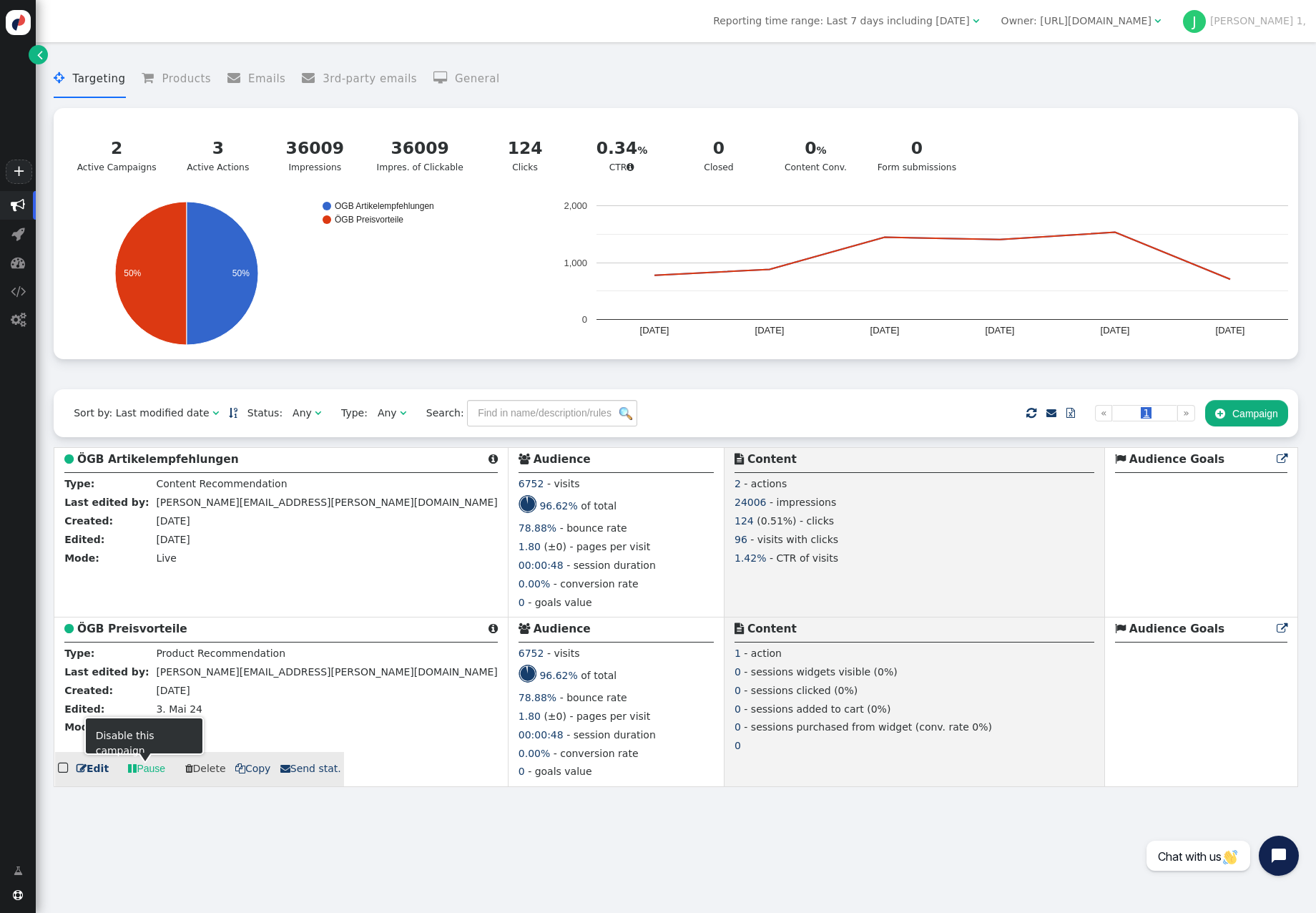  Describe the element at coordinates (466, 78) in the screenshot. I see `li: General` at that location.